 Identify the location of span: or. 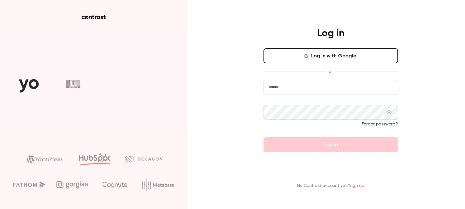
(331, 71).